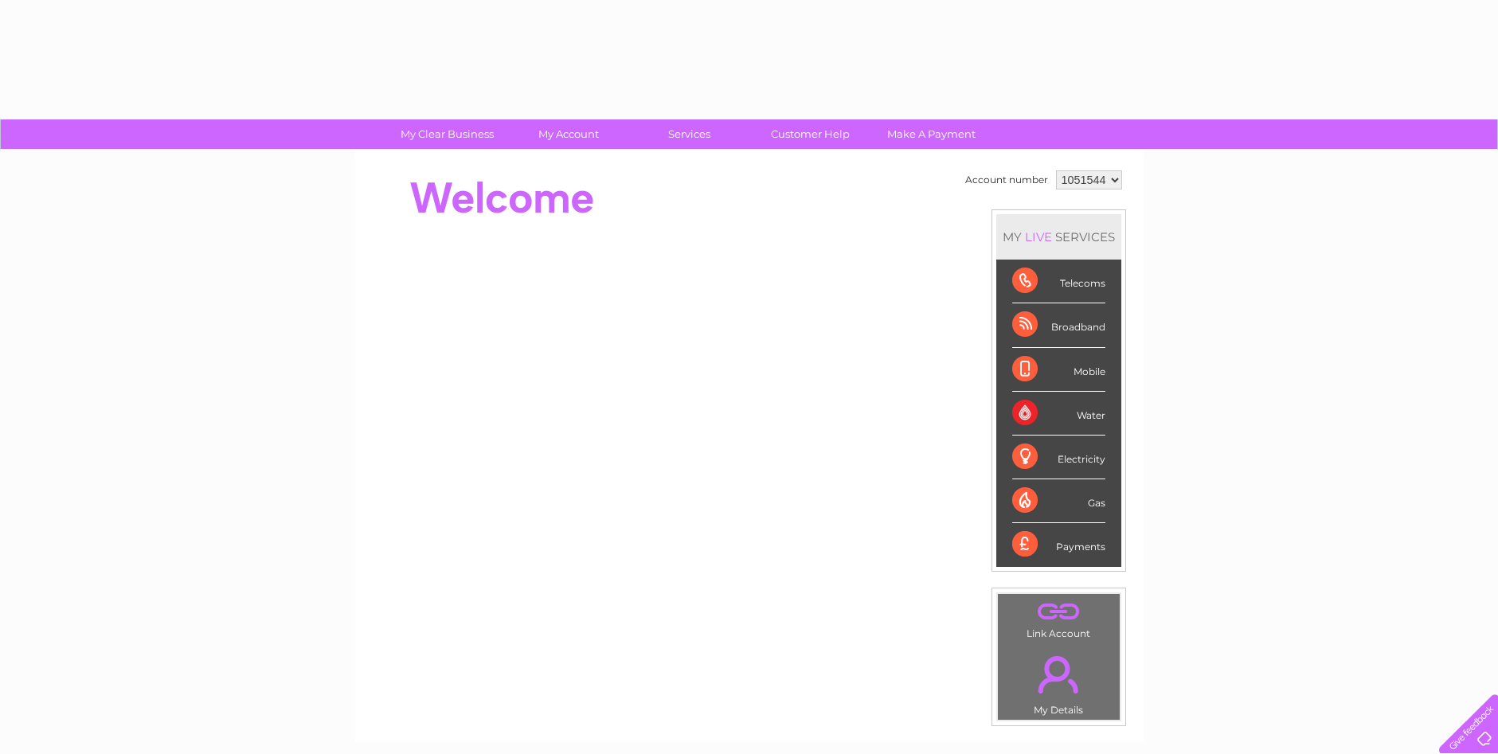 The height and width of the screenshot is (754, 1498). Describe the element at coordinates (1038, 236) in the screenshot. I see `div: LIVE` at that location.